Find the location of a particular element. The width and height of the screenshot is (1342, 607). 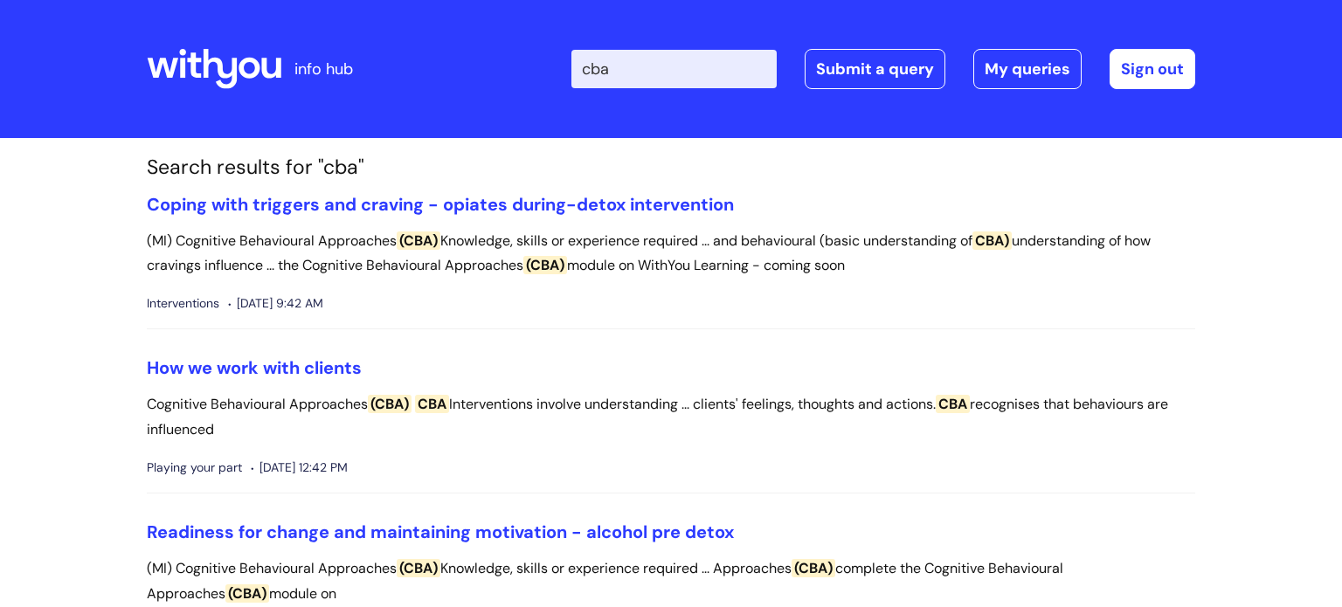

a: Coping with triggers and craving - opiates during-detox intervention is located at coordinates (440, 204).